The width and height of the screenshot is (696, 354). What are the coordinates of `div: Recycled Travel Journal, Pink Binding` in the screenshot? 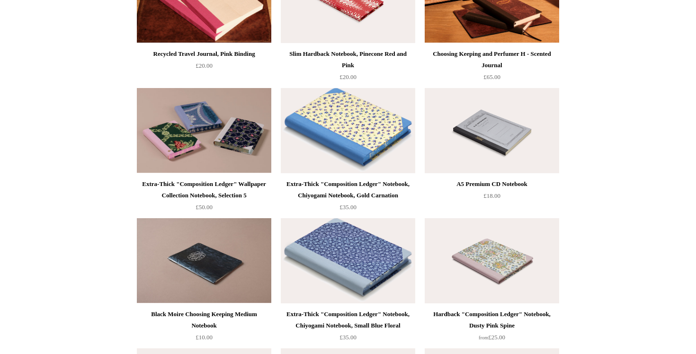 It's located at (204, 54).